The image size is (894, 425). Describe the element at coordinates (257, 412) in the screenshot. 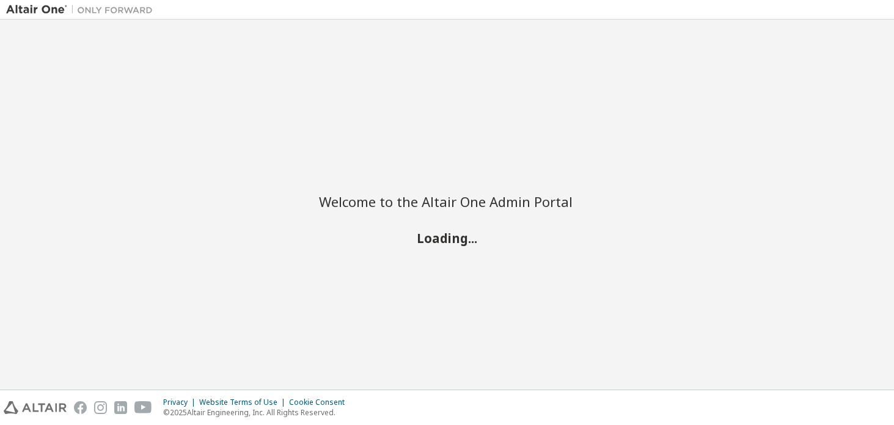

I see `p: © 2025 Altair Engineering, Inc. All Rights Reserved.` at that location.